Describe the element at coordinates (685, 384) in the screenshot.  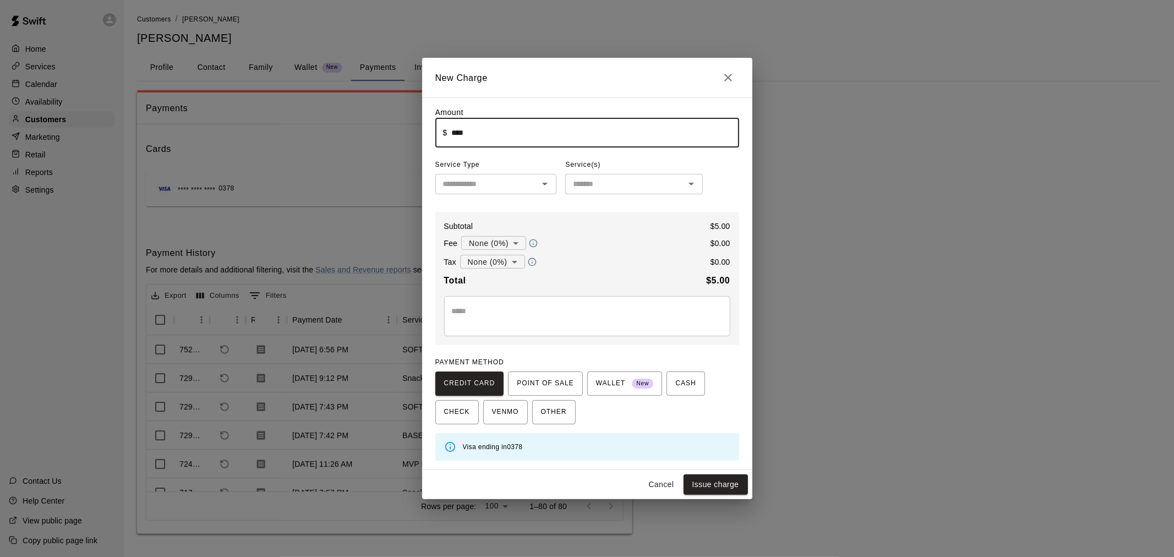
I see `span: CASH` at that location.